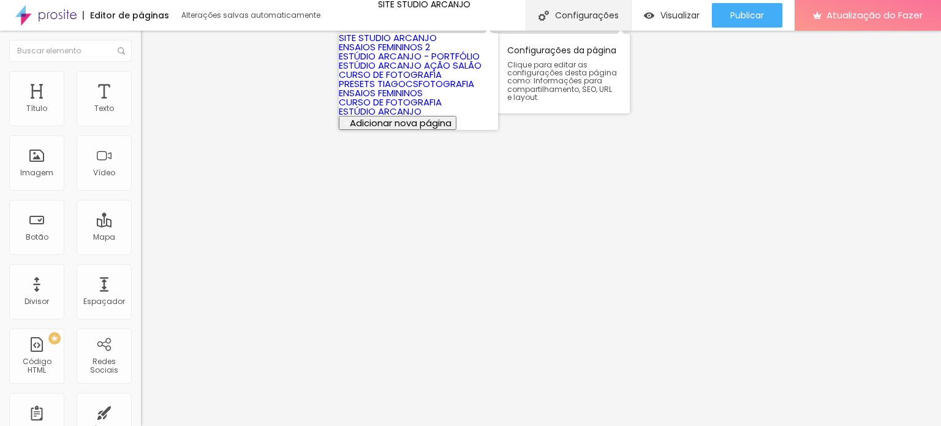  I want to click on img: view-1.svg, so click(649, 15).